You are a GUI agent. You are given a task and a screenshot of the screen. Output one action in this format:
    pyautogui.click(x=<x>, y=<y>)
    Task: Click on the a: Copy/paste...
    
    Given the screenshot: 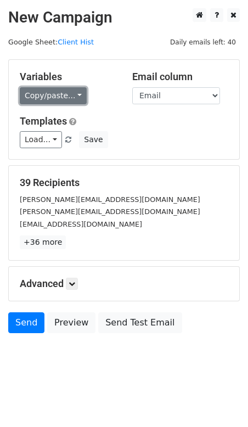 What is the action you would take?
    pyautogui.click(x=53, y=96)
    